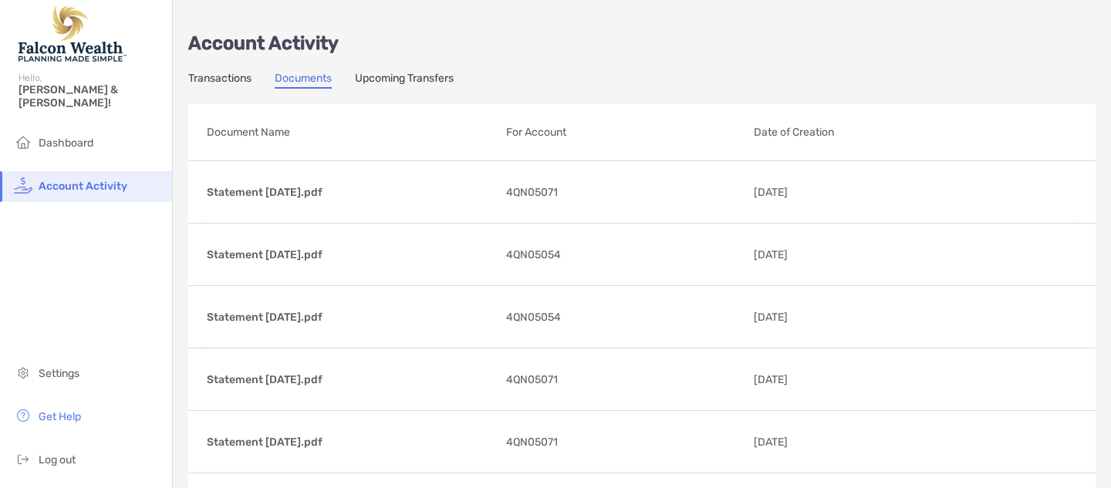 The image size is (1111, 488). I want to click on a: Upcoming Transfers, so click(404, 80).